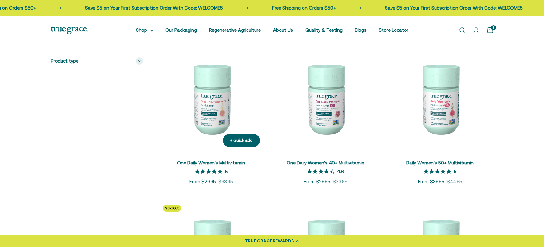  What do you see at coordinates (269, 240) in the screenshot?
I see `div: TRUE GRACE REWARDS` at bounding box center [269, 240].